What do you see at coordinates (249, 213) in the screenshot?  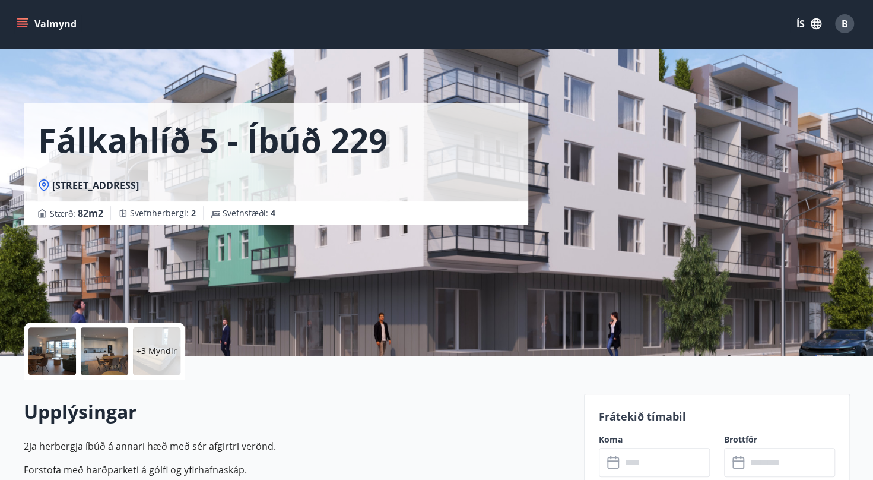 I see `span: Svefnstæði :` at bounding box center [249, 213].